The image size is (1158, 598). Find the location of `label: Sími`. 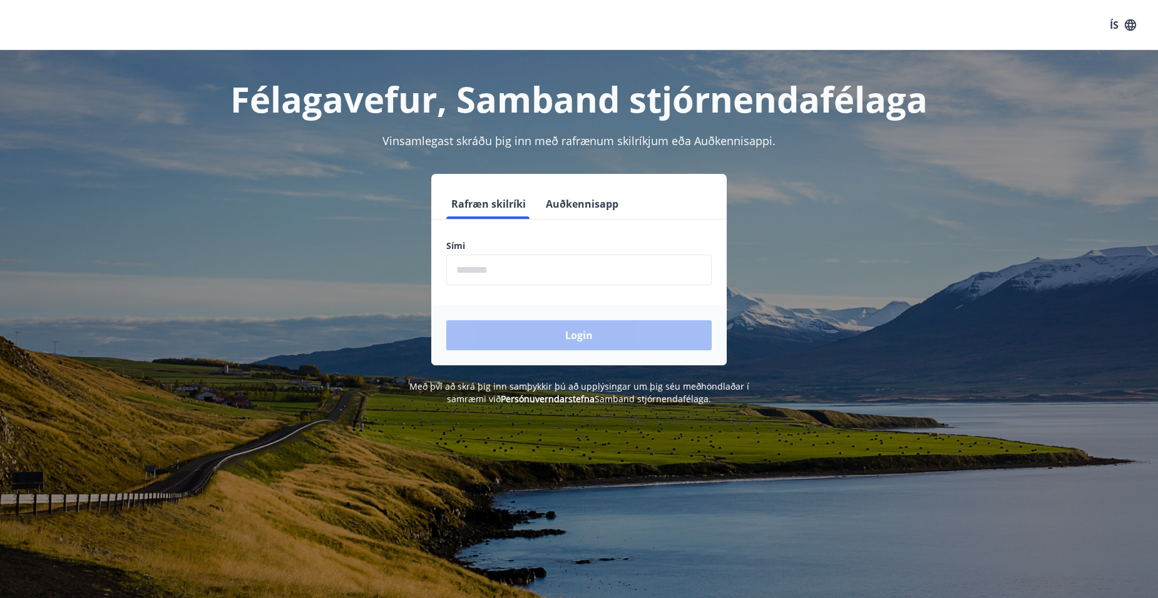

label: Sími is located at coordinates (579, 246).